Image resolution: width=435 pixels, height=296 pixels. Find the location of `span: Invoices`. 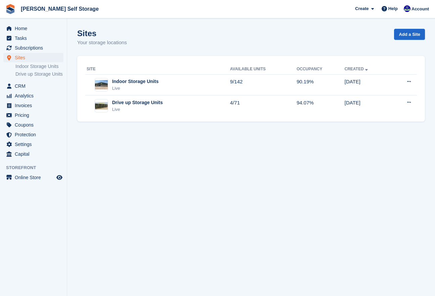

span: Invoices is located at coordinates (35, 106).